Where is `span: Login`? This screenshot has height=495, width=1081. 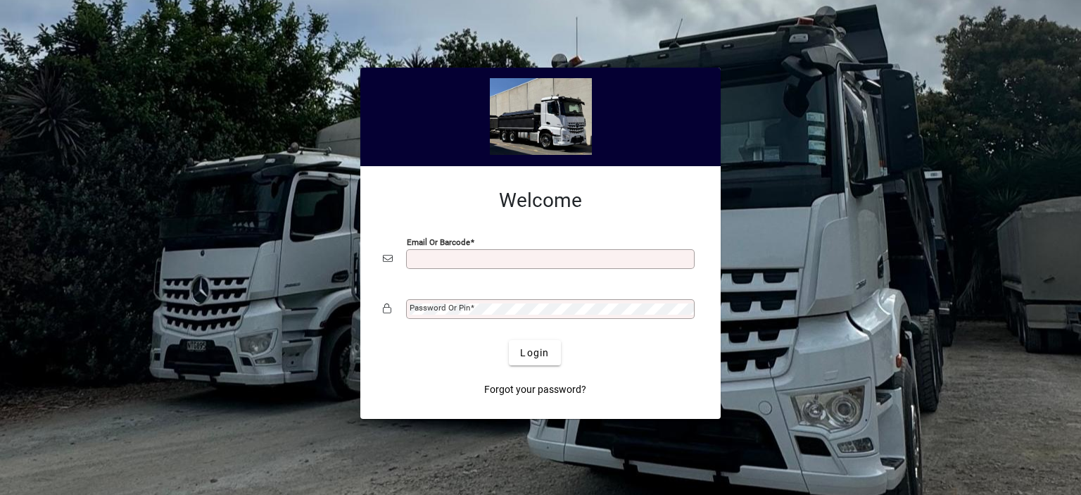
span: Login is located at coordinates (534, 353).